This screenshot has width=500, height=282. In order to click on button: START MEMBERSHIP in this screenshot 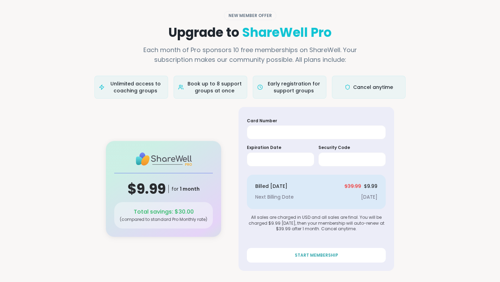, I will do `click(317, 255)`.